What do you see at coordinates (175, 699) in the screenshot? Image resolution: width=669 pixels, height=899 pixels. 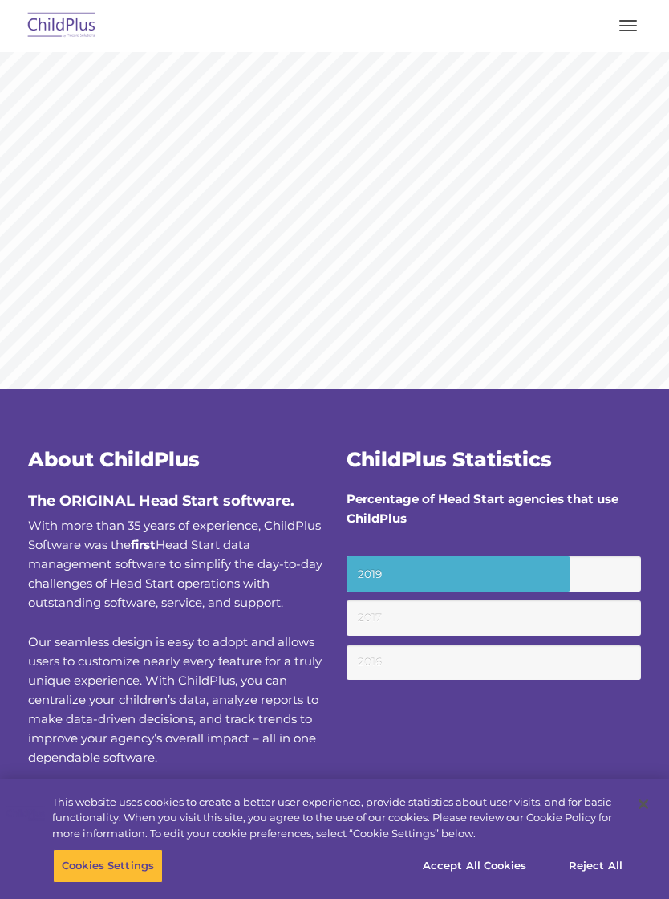 I see `span: Our seamless design is easy to adopt and allows users to customize nearly every feature for a tru...` at bounding box center [175, 699].